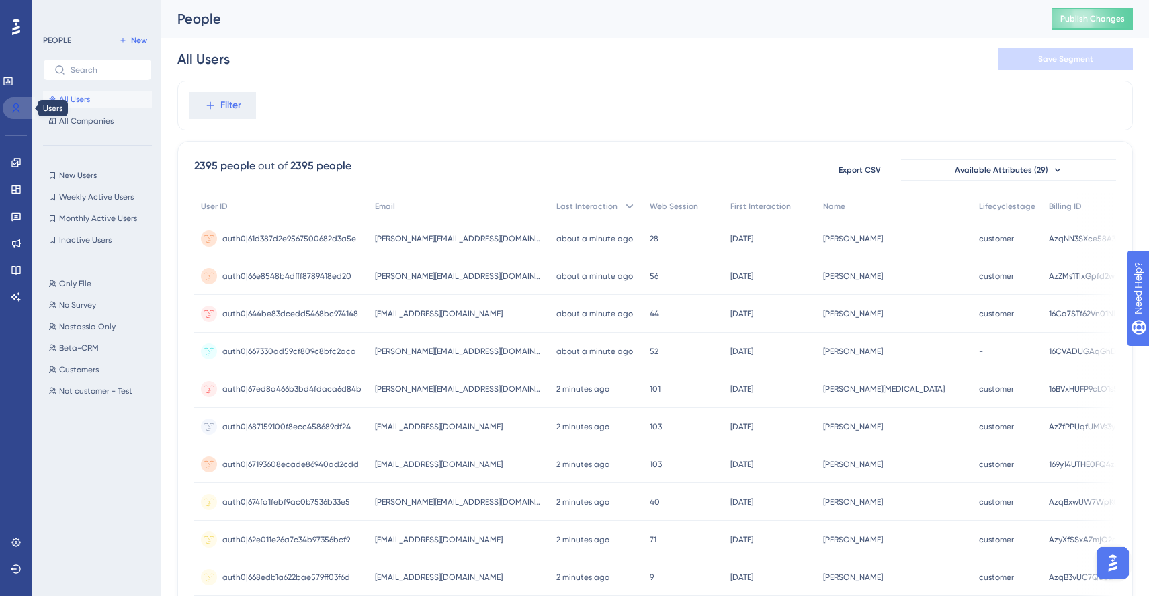 This screenshot has width=1149, height=596. What do you see at coordinates (289, 238) in the screenshot?
I see `span: auth0|61d387d2e9567500682d3a5e` at bounding box center [289, 238].